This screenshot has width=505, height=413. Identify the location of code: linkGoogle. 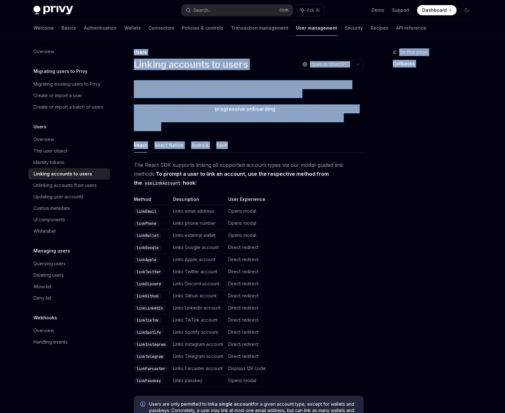
(147, 248).